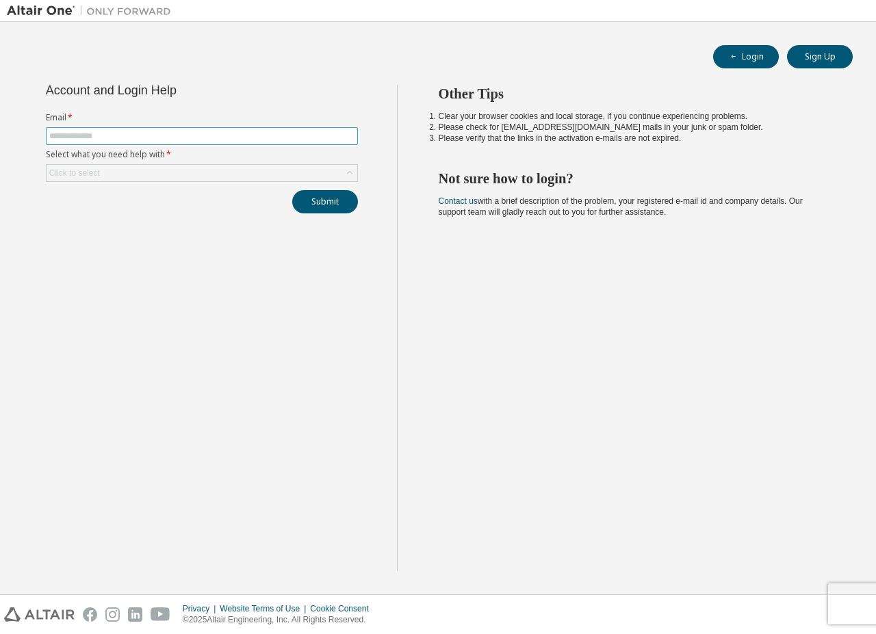 The height and width of the screenshot is (634, 876). What do you see at coordinates (633, 179) in the screenshot?
I see `h2: Not sure how to login?` at bounding box center [633, 179].